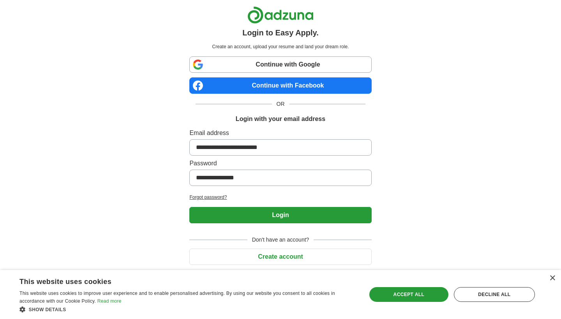 This screenshot has height=319, width=561. I want to click on div: Decline all, so click(494, 295).